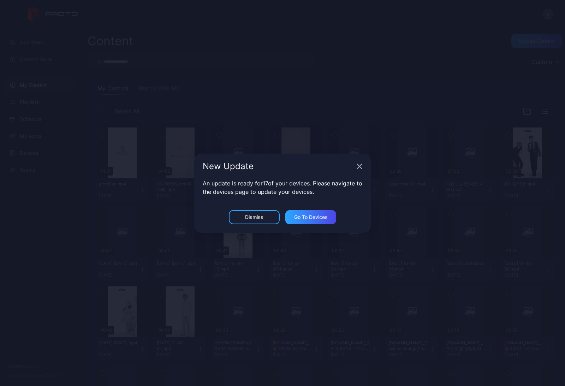  What do you see at coordinates (254, 217) in the screenshot?
I see `button: Dismiss` at bounding box center [254, 217].